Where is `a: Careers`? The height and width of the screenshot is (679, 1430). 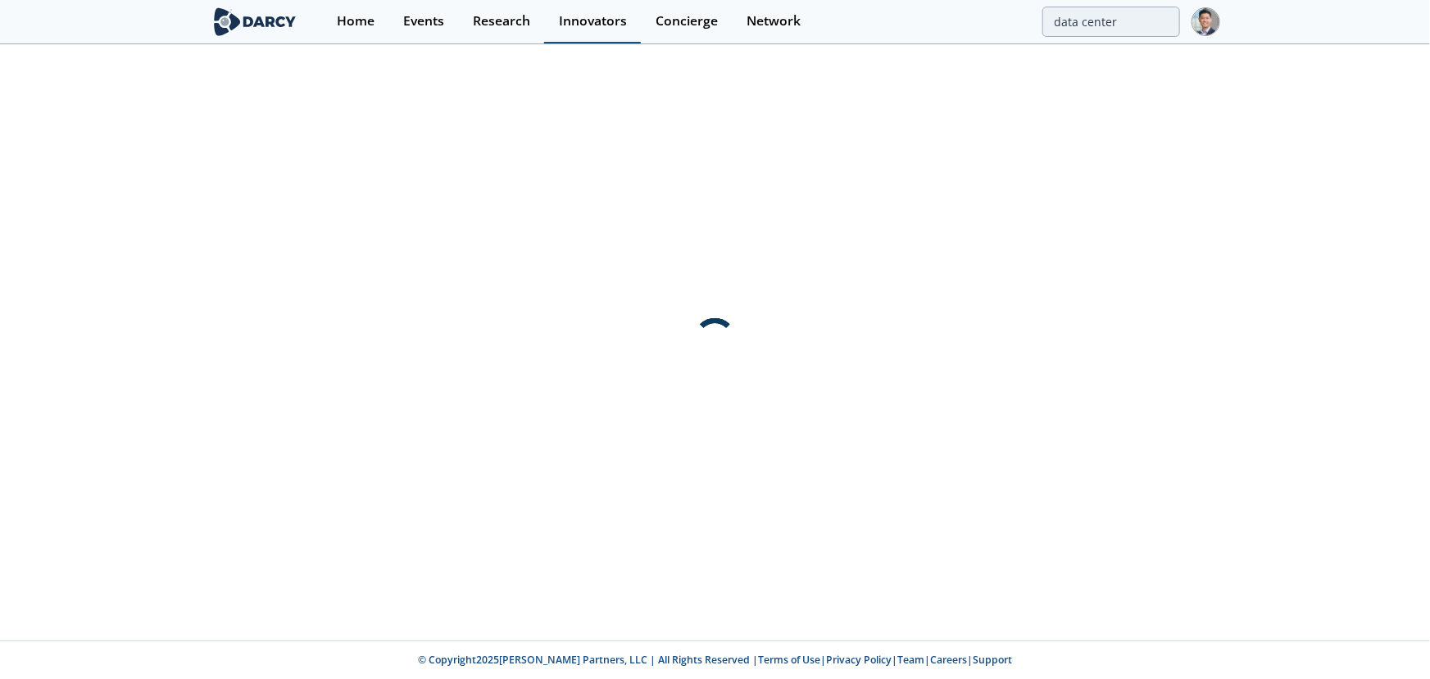 a: Careers is located at coordinates (948, 659).